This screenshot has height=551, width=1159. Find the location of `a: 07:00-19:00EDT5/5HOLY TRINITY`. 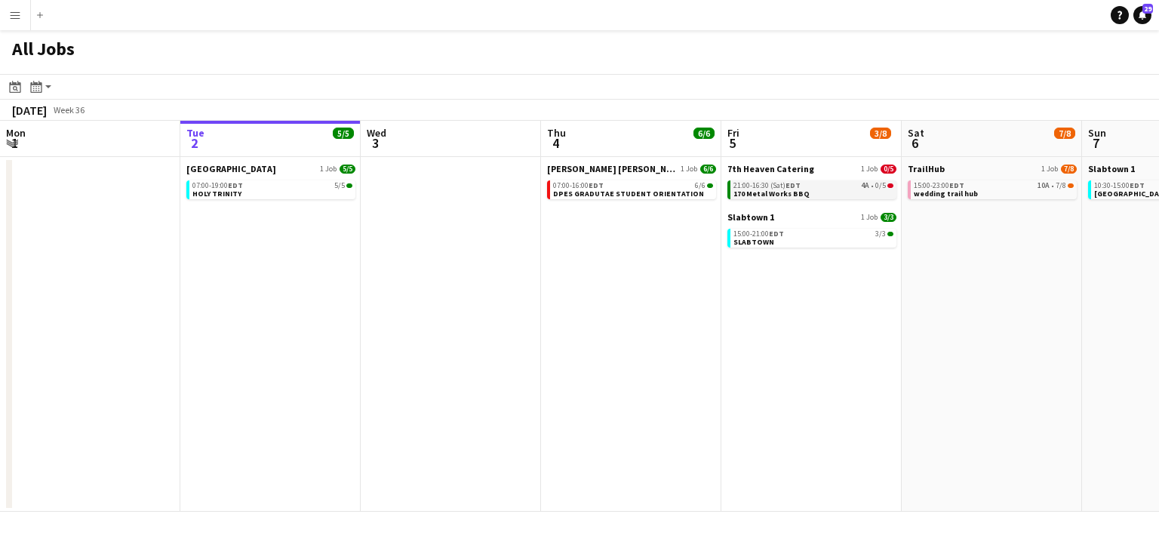

a: 07:00-19:00EDT5/5HOLY TRINITY is located at coordinates (272, 189).